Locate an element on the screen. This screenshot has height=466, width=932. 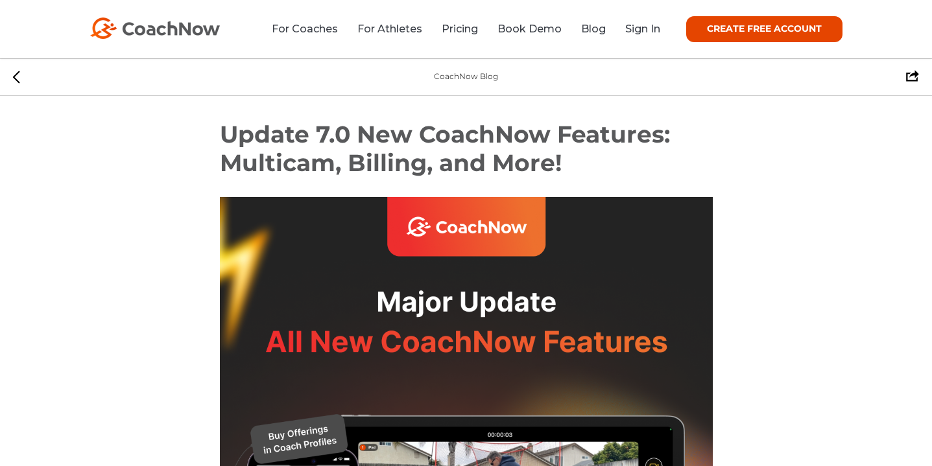
a: Book Demo is located at coordinates (529, 29).